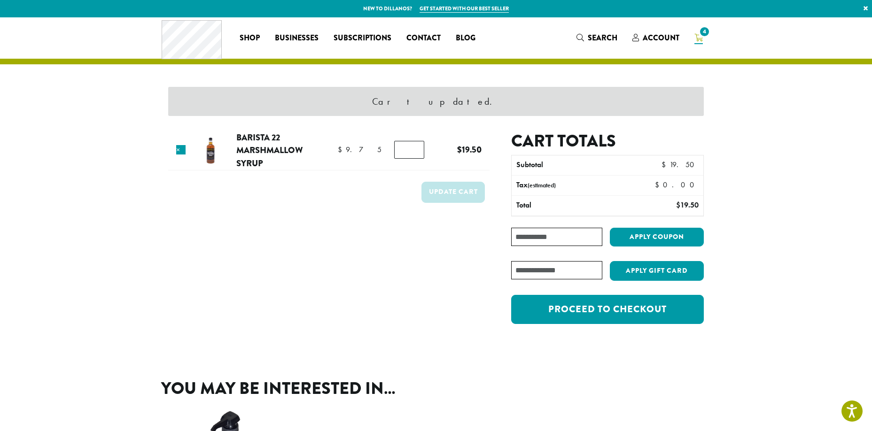 This screenshot has height=431, width=872. Describe the element at coordinates (676, 185) in the screenshot. I see `bdi: 0.00` at that location.